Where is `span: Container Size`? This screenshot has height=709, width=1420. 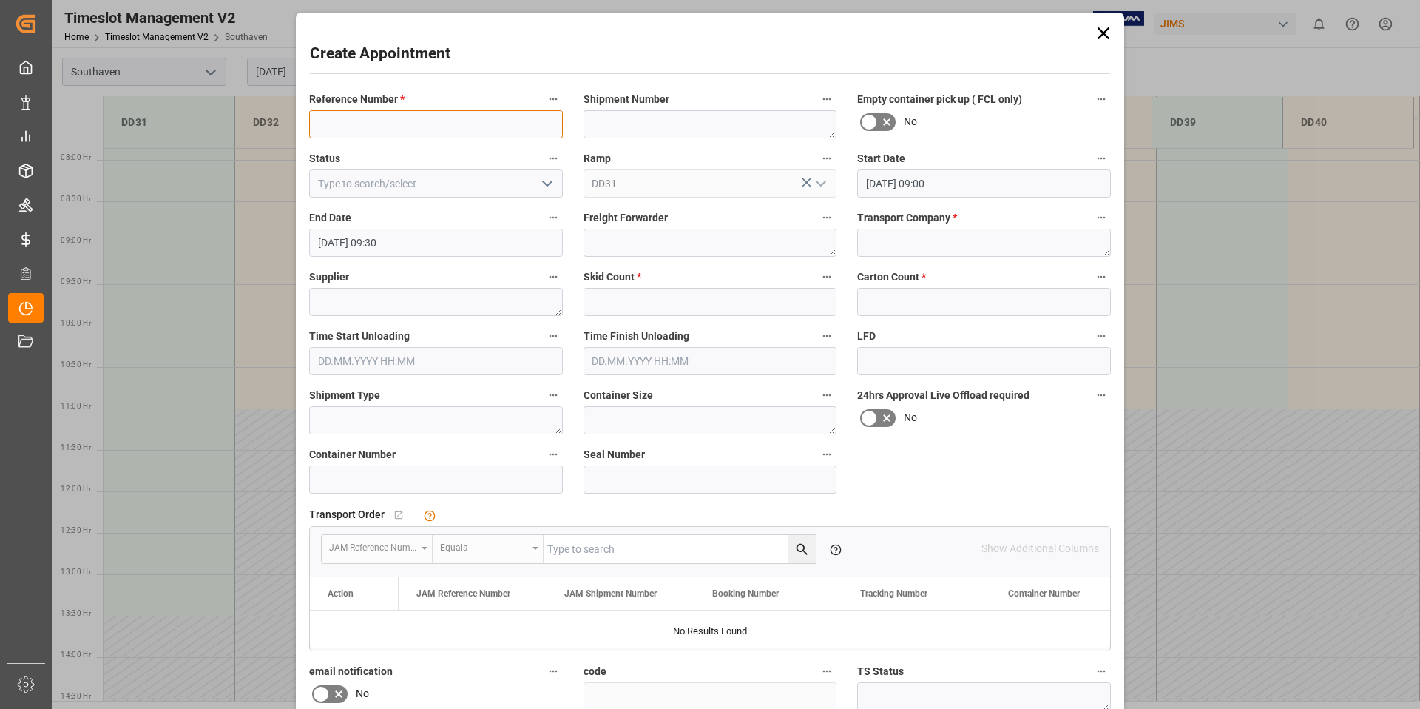
span: Container Size is located at coordinates (618, 395).